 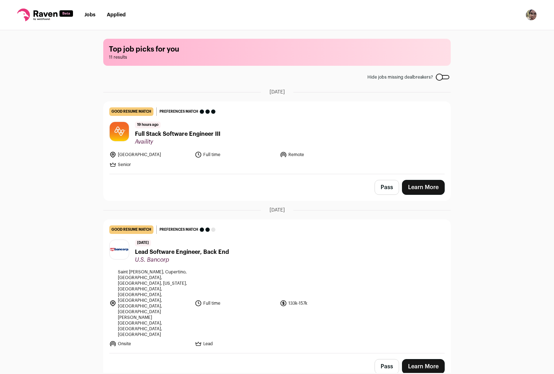 I want to click on span: Availity, so click(x=178, y=142).